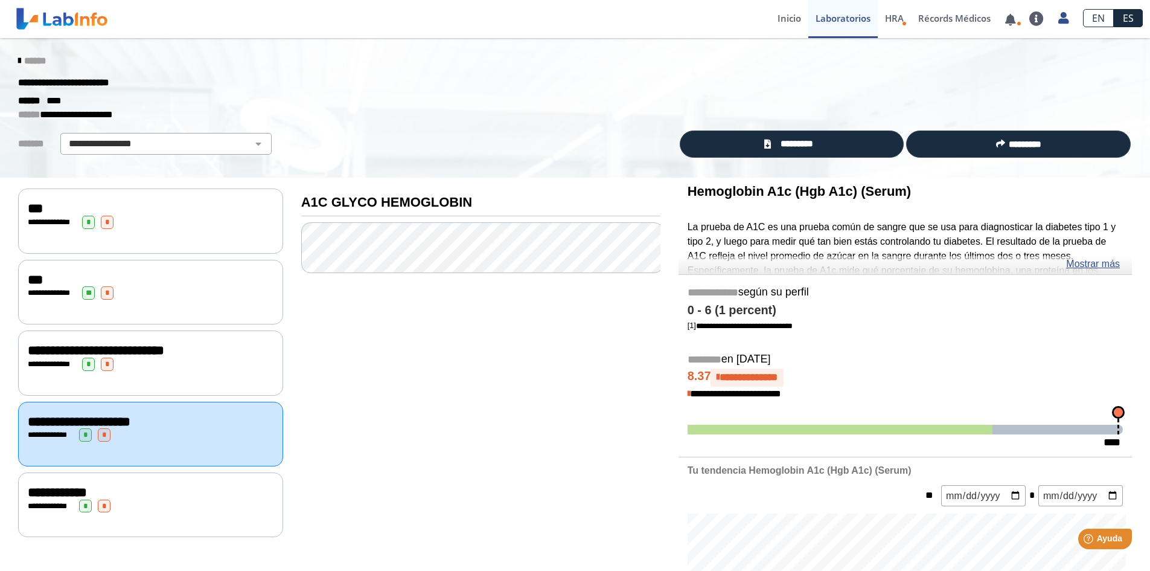  What do you see at coordinates (905, 292) in the screenshot?
I see `h5: según su perfil` at bounding box center [905, 292].